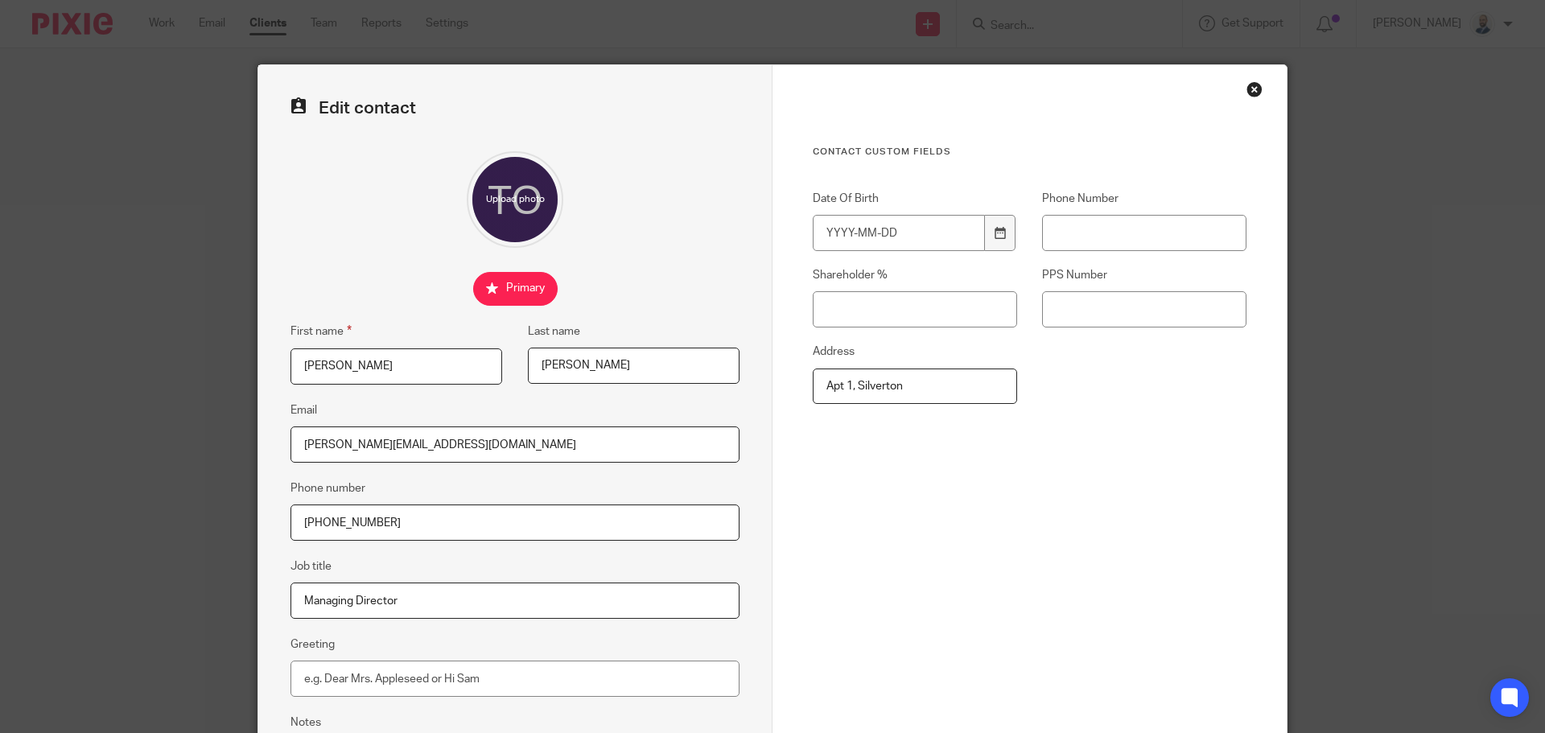  What do you see at coordinates (1029, 152) in the screenshot?
I see `h3: Contact Custom fields` at bounding box center [1029, 152].